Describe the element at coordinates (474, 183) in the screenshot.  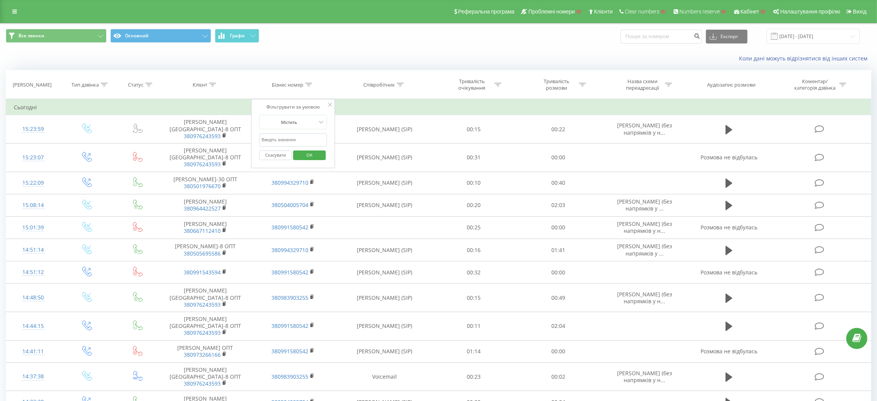
I see `td: 00:10` at that location.